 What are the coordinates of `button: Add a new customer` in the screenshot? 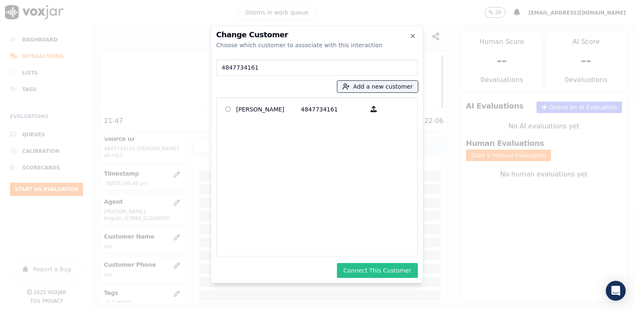 It's located at (378, 87).